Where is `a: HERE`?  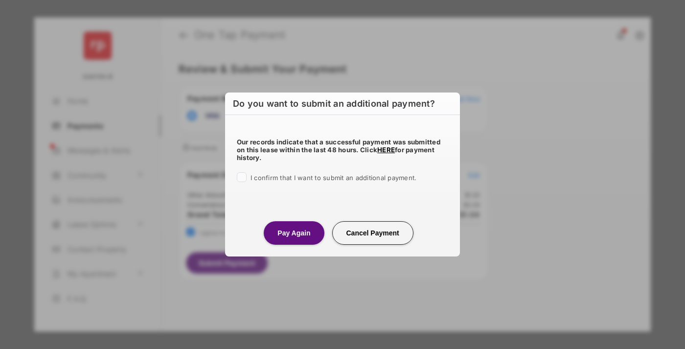 a: HERE is located at coordinates (386, 150).